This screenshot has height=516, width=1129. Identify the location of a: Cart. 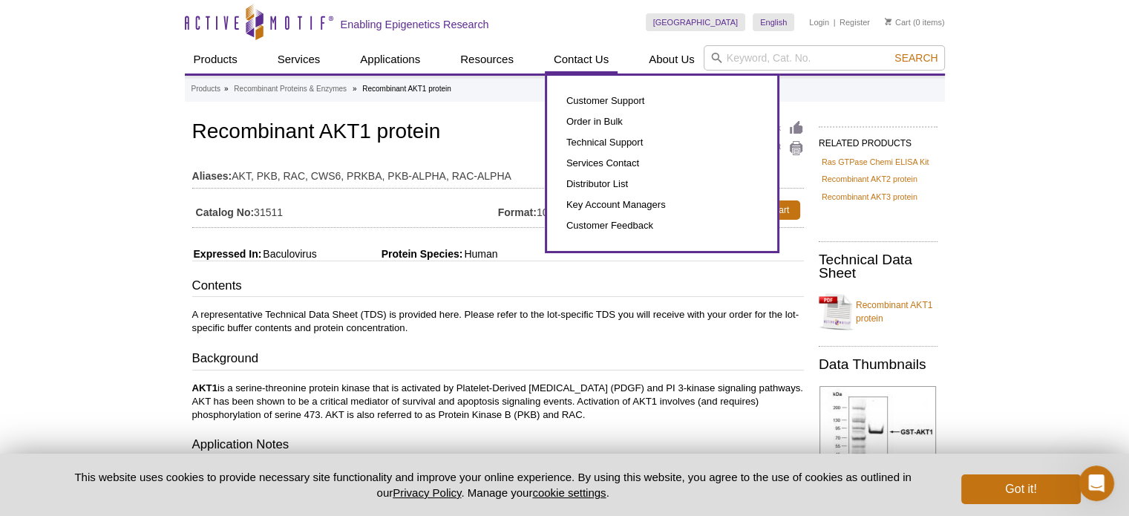
(897, 22).